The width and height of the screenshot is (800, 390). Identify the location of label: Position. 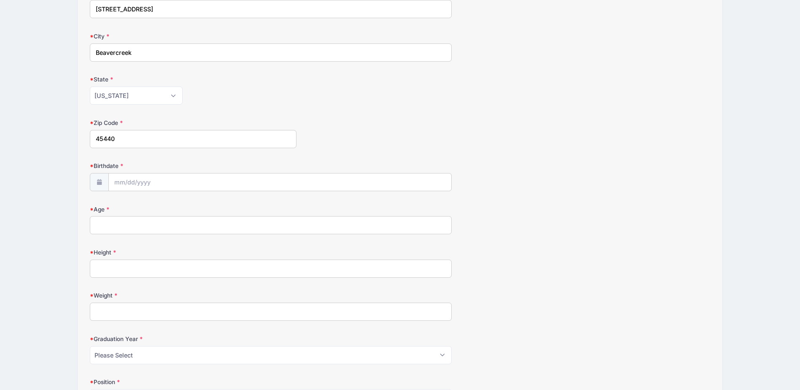
(193, 382).